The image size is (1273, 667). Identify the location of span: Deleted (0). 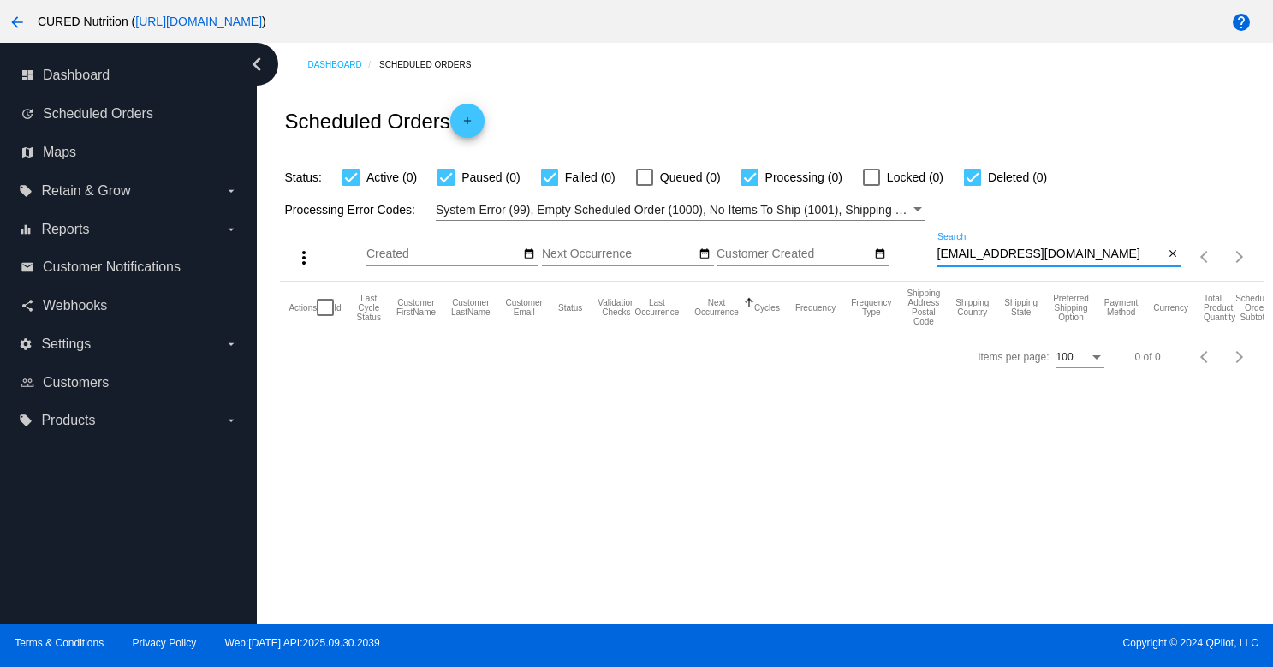
(1017, 177).